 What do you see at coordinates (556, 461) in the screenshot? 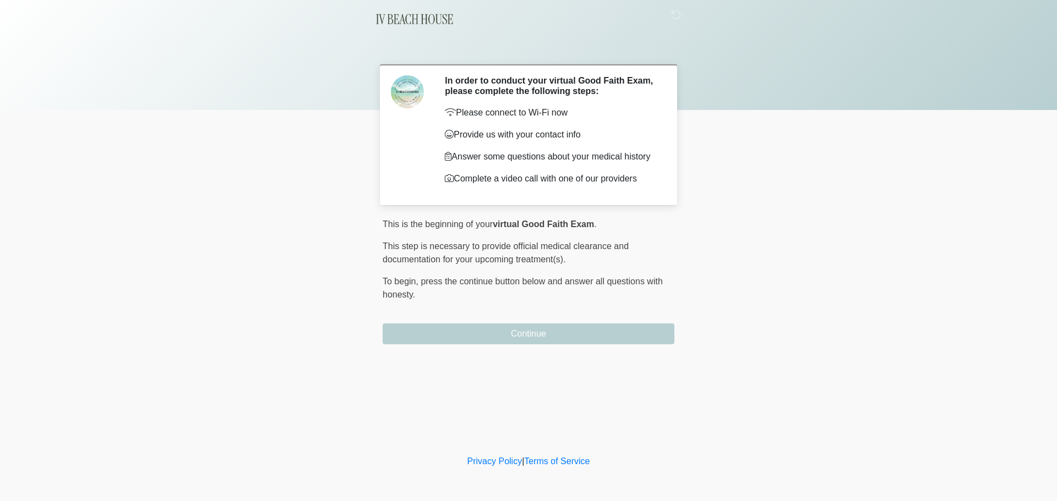
I see `a: Terms of Service` at bounding box center [556, 461].